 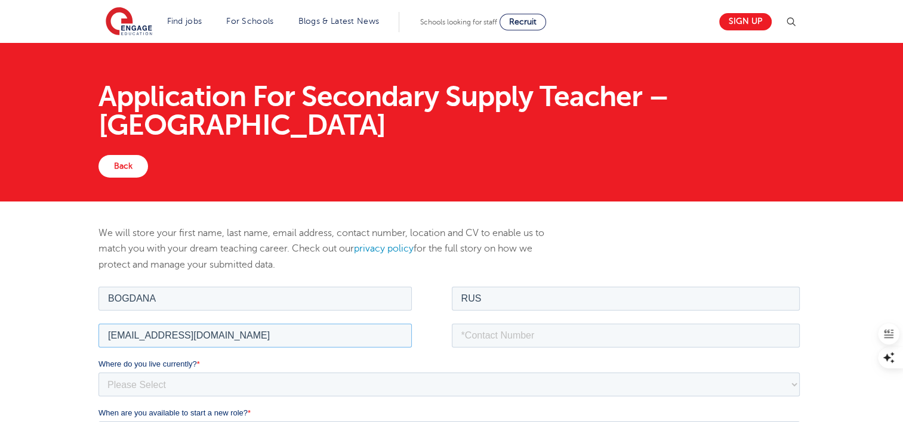 I want to click on input: Subscribe to updates from Engage, so click(x=7, y=316).